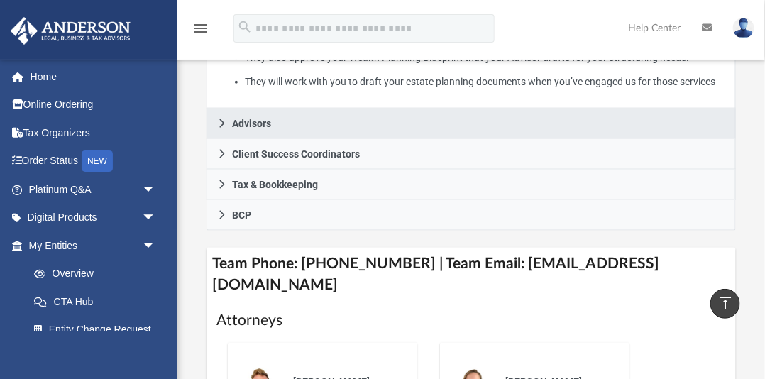 Image resolution: width=765 pixels, height=379 pixels. What do you see at coordinates (471, 124) in the screenshot?
I see `a: Advisors` at bounding box center [471, 124].